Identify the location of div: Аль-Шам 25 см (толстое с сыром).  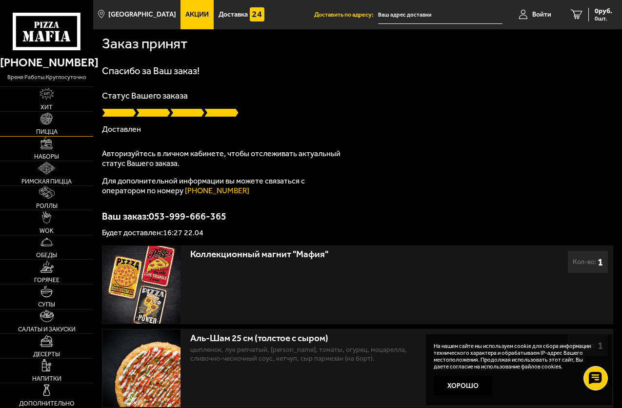
(310, 338).